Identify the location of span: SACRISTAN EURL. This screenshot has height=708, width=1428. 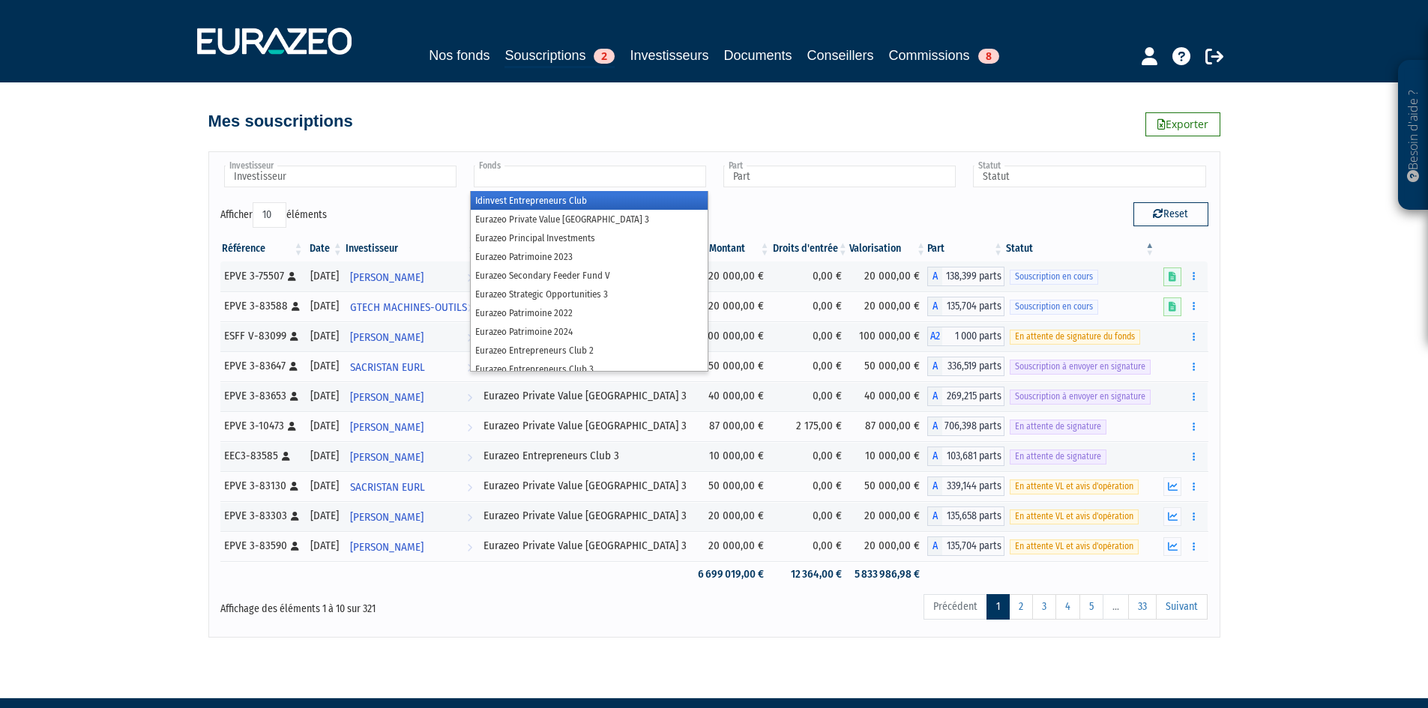
(387, 367).